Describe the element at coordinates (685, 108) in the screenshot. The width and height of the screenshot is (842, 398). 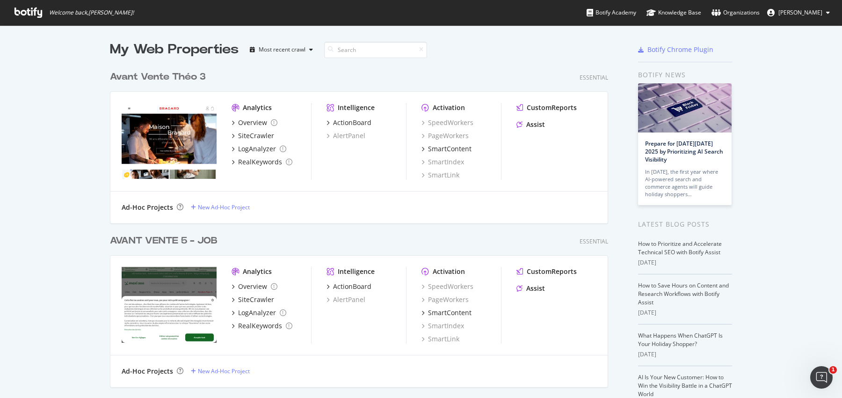
I see `img: Prepare for Black Friday 2025 by Prioritizing AI Search Visibility` at that location.